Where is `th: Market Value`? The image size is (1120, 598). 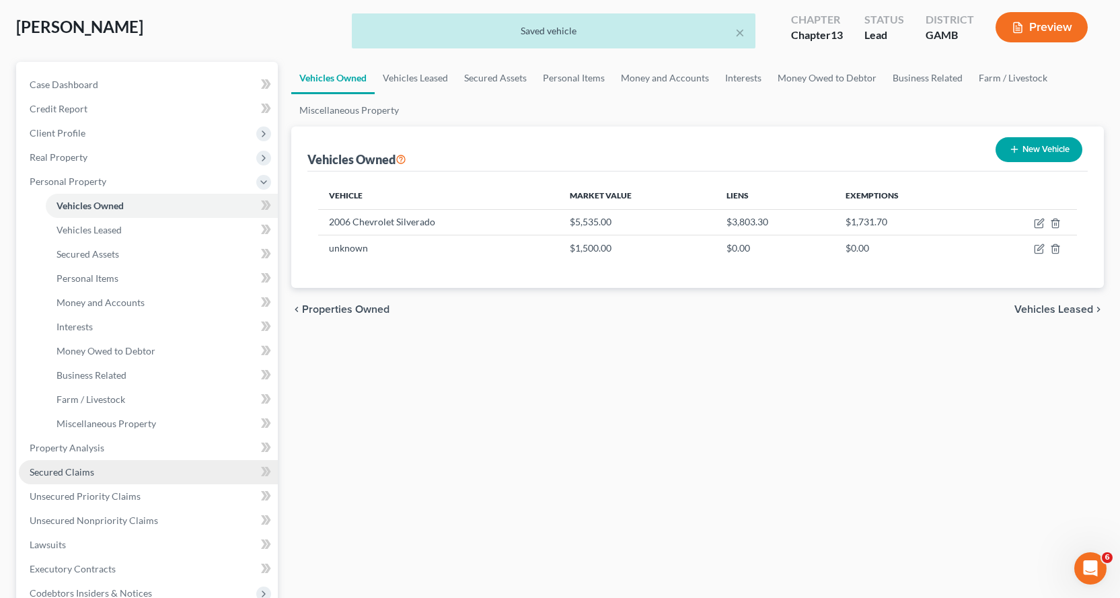 th: Market Value is located at coordinates (637, 196).